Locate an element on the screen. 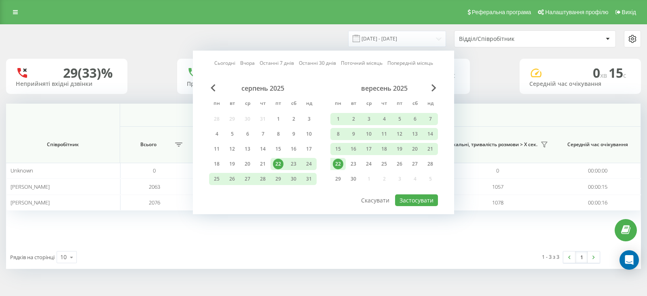  abbr: п’ятниця is located at coordinates (278, 104).